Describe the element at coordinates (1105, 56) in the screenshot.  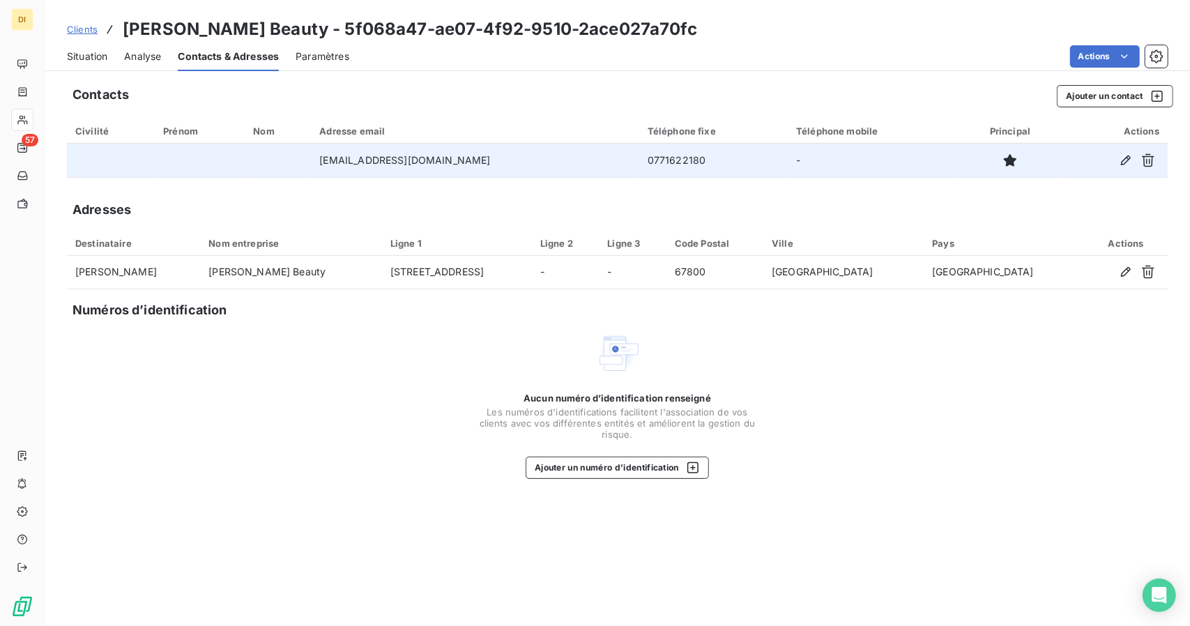
I see `button: Actions` at that location.